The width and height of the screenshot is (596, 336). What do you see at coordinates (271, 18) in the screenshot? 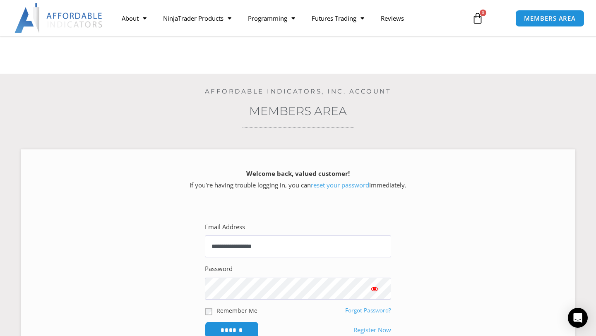
I see `a: Programming` at bounding box center [271, 18].